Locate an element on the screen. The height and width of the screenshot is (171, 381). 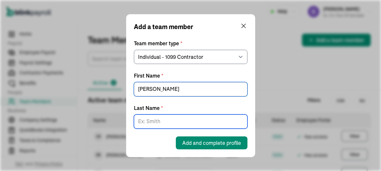
label: First Name is located at coordinates (190, 75).